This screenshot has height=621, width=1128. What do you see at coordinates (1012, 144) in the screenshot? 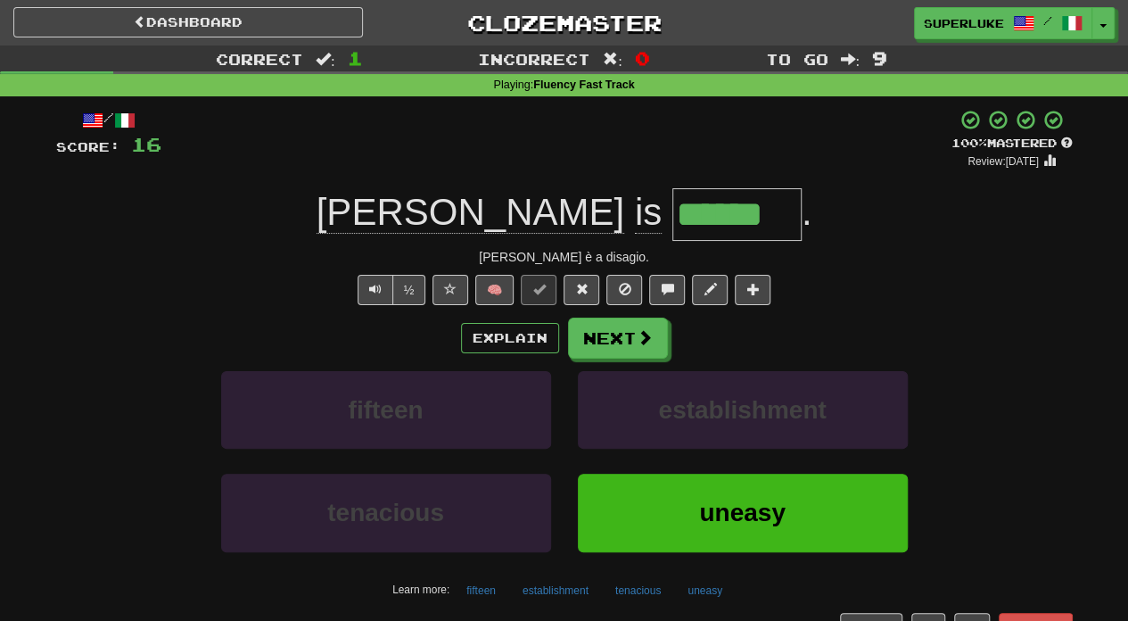
I see `div: Mastered` at bounding box center [1012, 144].